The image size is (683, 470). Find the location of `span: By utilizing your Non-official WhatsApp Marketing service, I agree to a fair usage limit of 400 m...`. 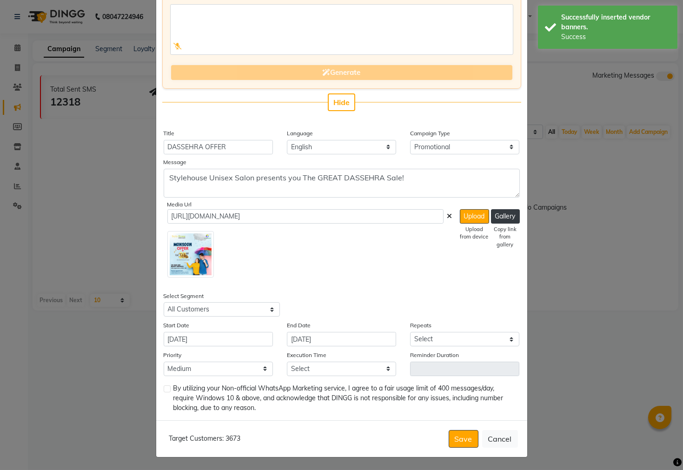

span: By utilizing your Non-official WhatsApp Marketing service, I agree to a fair usage limit of 400 m... is located at coordinates (343, 398).